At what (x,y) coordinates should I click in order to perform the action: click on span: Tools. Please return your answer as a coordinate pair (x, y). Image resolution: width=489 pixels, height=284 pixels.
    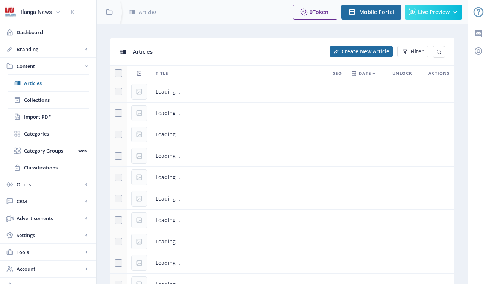
    Looking at the image, I should click on (50, 252).